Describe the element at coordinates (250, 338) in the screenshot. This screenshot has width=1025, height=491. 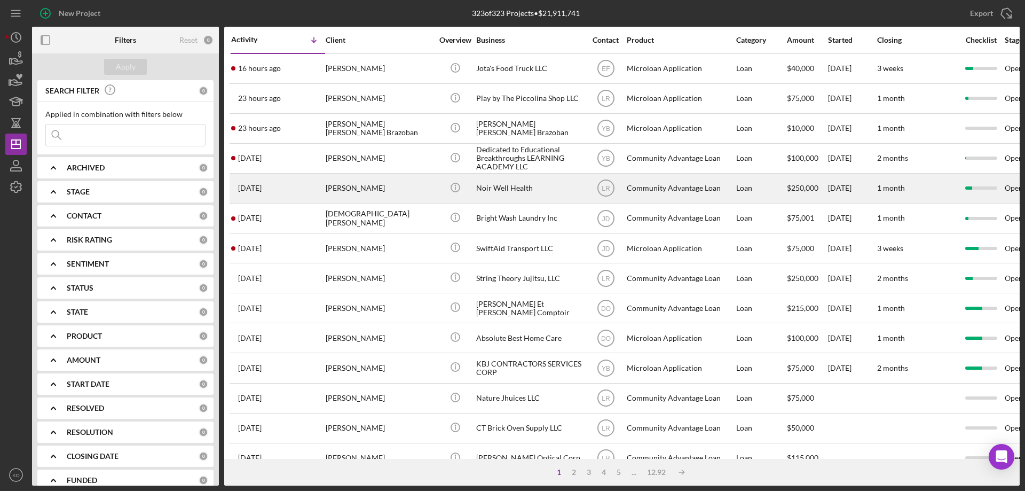
I see `time: 2025-08-23 19:04` at that location.